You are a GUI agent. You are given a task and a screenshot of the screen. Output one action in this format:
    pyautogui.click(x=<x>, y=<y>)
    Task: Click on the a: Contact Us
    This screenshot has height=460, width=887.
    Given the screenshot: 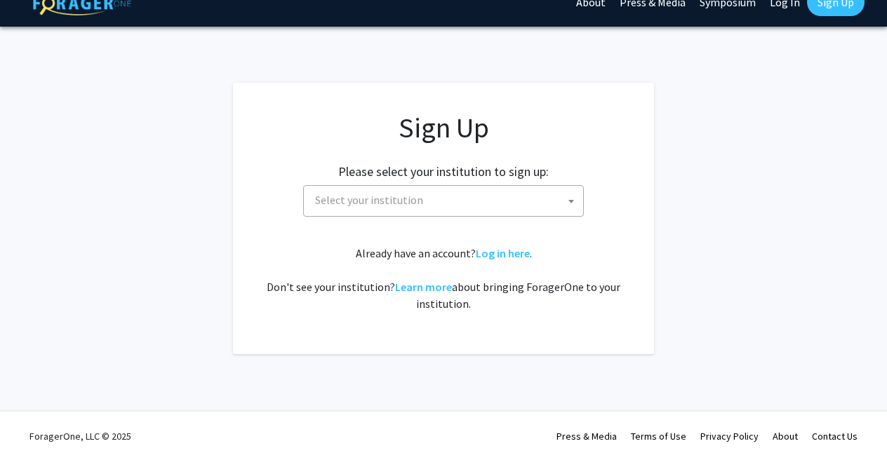 What is the action you would take?
    pyautogui.click(x=834, y=437)
    